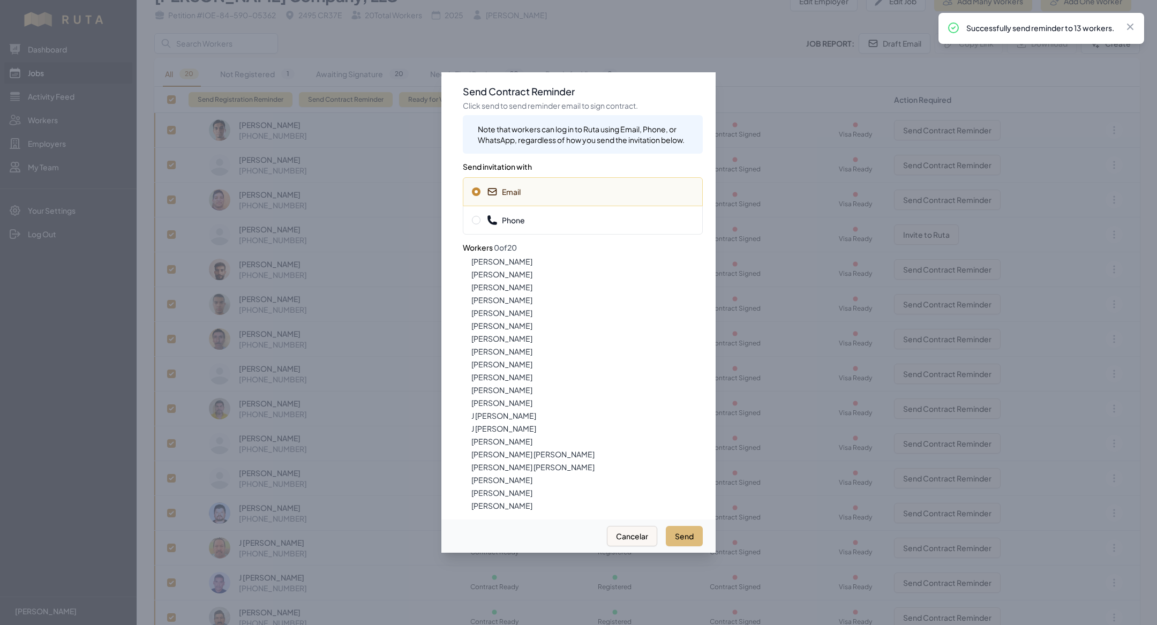 This screenshot has width=1157, height=625. I want to click on span: 0 of 20, so click(505, 247).